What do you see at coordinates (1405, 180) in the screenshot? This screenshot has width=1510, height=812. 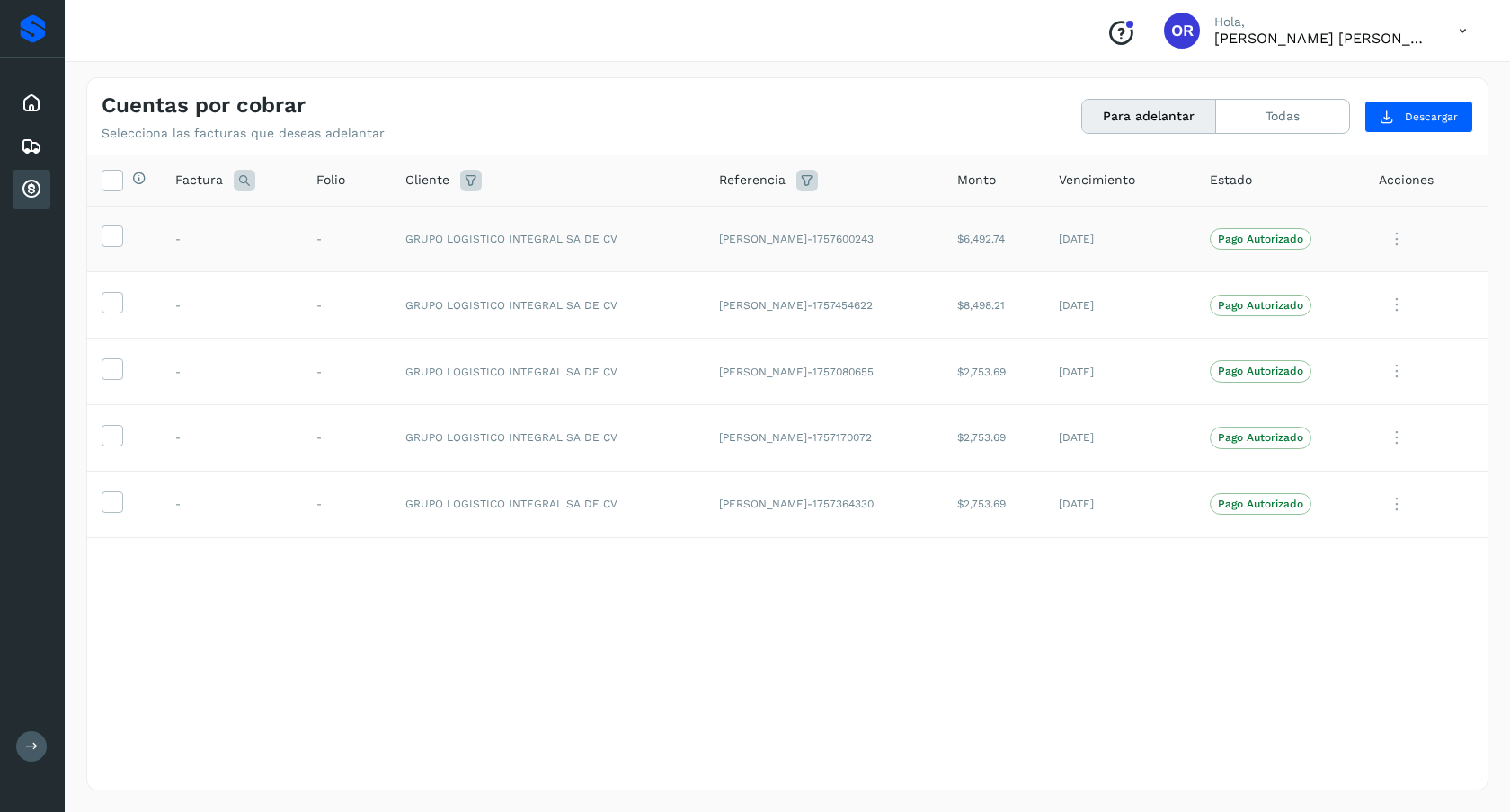 I see `span: Acciones` at bounding box center [1405, 180].